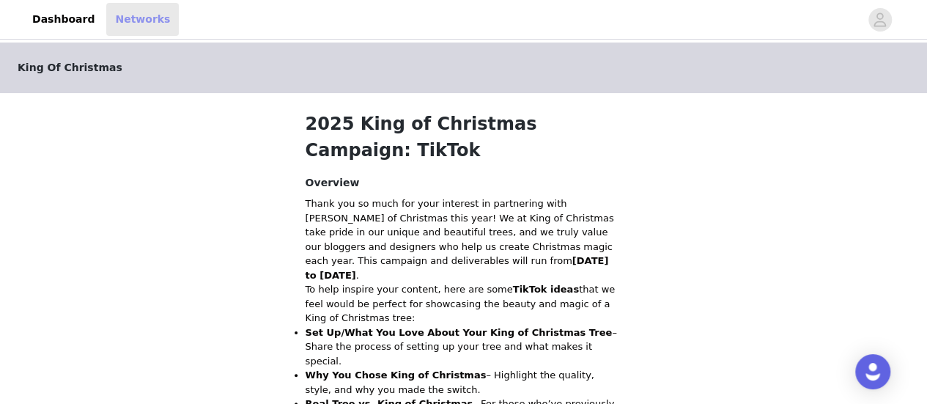 The width and height of the screenshot is (927, 404). Describe the element at coordinates (464, 382) in the screenshot. I see `li: – Highlight the quality, style, and why you made the switch.` at that location.